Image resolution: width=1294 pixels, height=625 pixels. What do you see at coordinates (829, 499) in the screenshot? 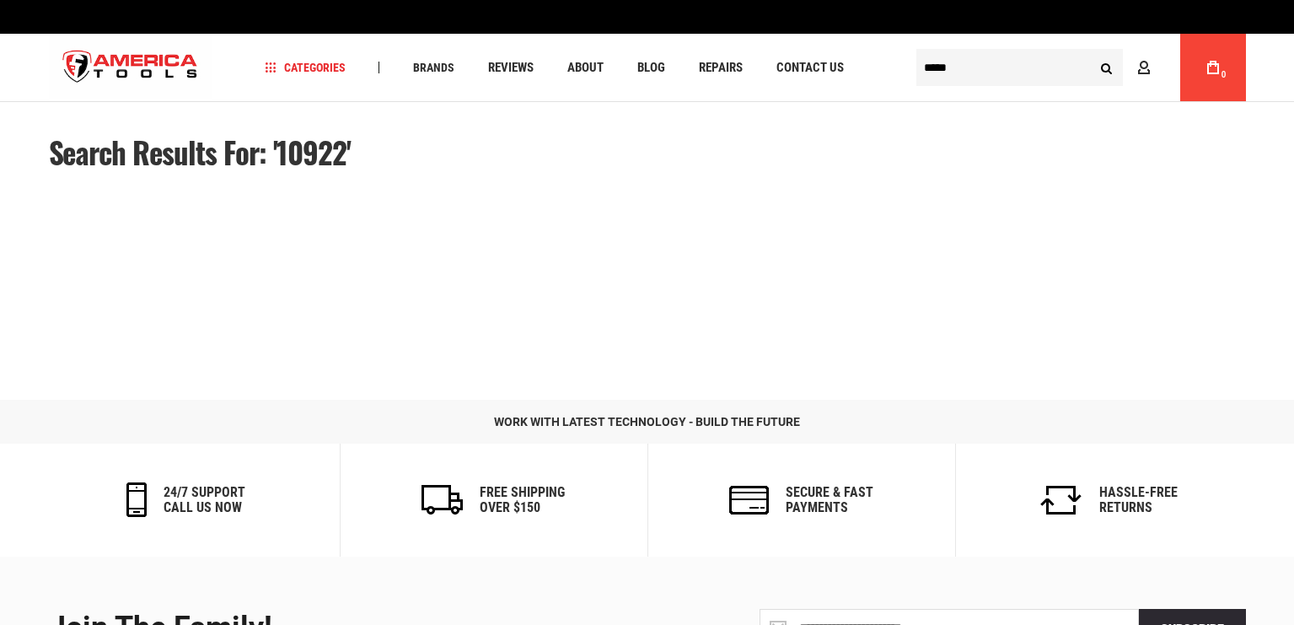
I see `h6: secure & fast payments` at bounding box center [829, 499].